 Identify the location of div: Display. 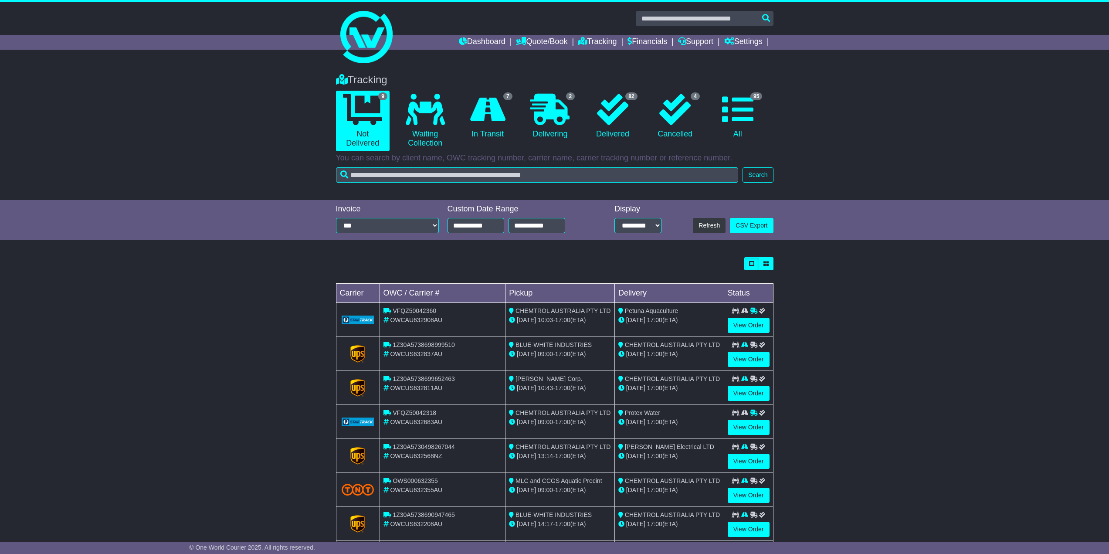
(638, 209).